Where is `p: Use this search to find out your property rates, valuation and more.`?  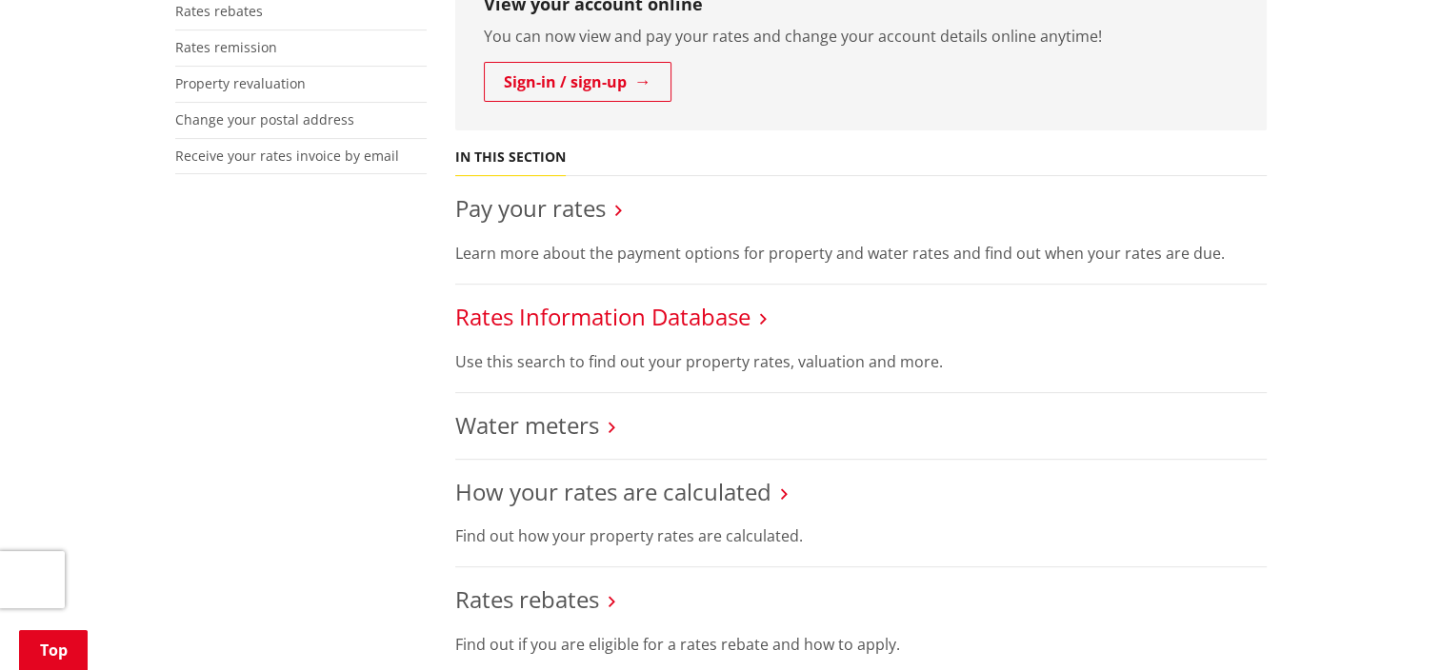 p: Use this search to find out your property rates, valuation and more. is located at coordinates (861, 362).